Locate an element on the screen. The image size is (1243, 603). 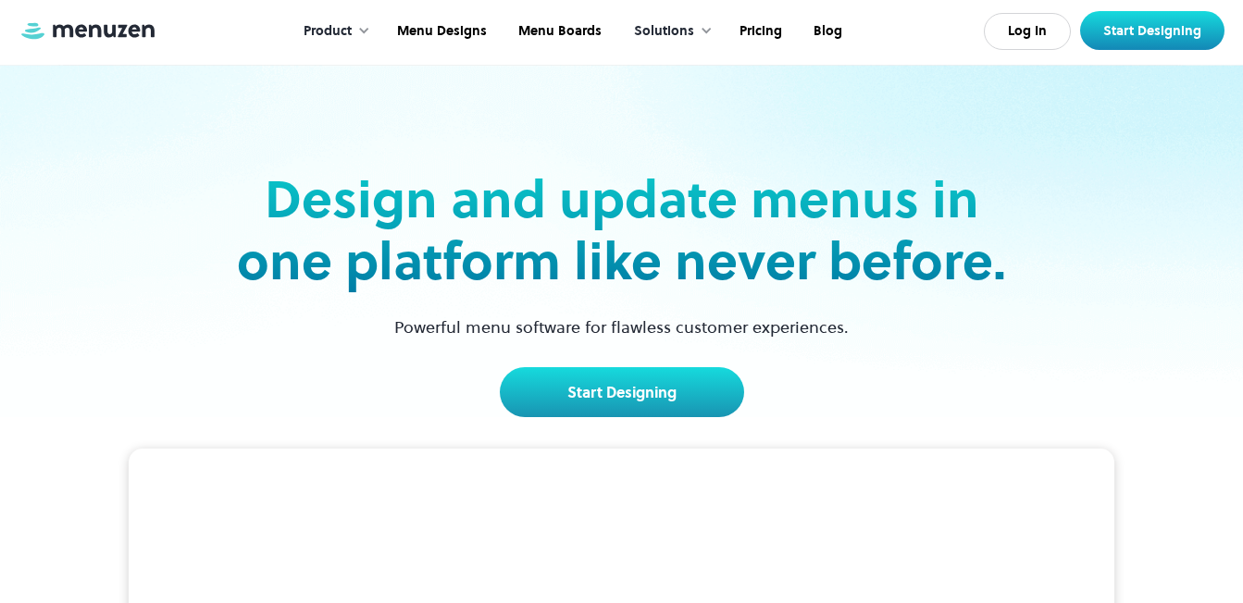
p: Powerful menu software for flawless customer experiences. is located at coordinates (621, 327).